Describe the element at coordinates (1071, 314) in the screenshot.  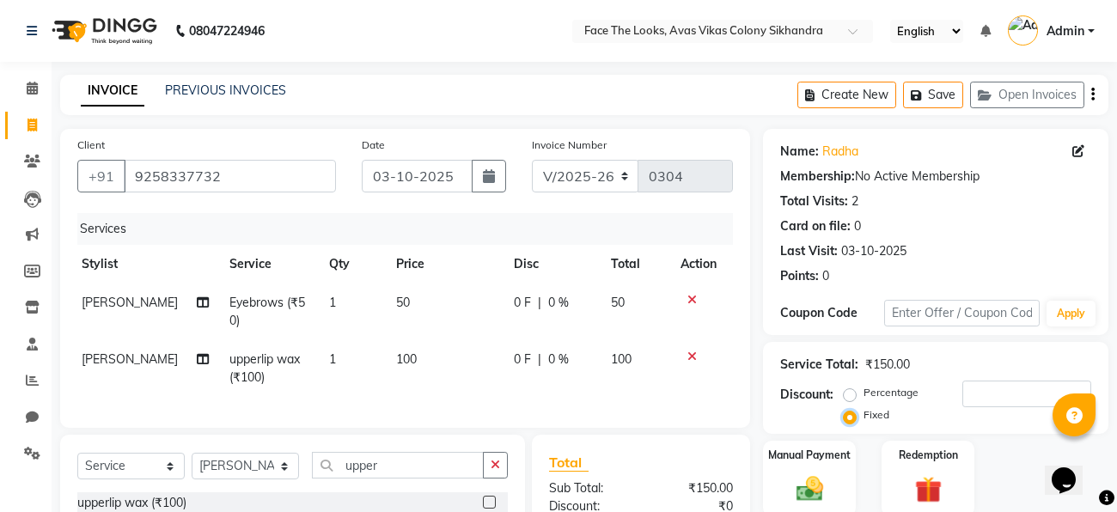
I see `button: Apply` at that location.